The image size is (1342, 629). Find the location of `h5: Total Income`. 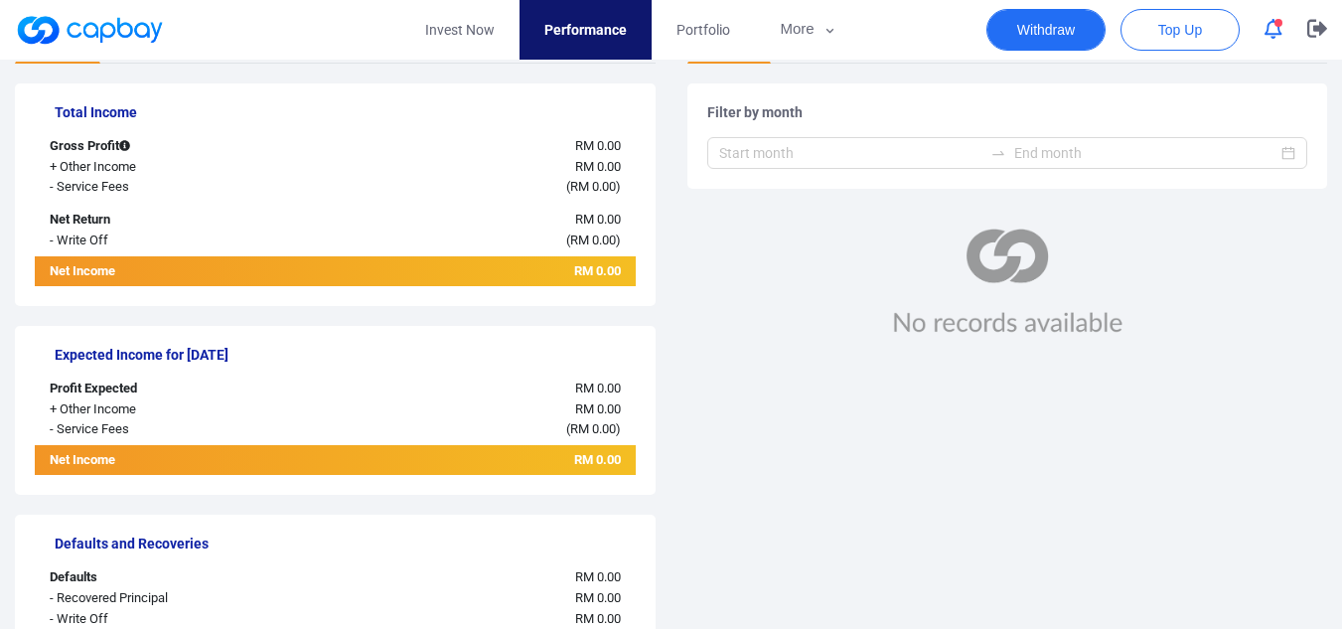

h5: Total Income is located at coordinates (345, 112).